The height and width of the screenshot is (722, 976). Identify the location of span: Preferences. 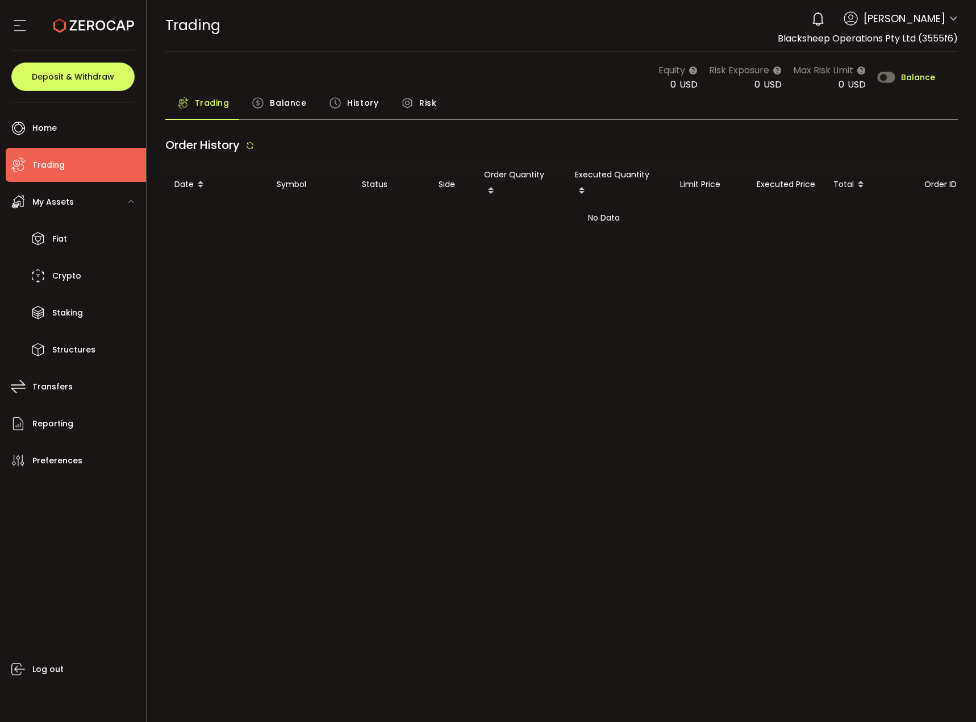
(57, 460).